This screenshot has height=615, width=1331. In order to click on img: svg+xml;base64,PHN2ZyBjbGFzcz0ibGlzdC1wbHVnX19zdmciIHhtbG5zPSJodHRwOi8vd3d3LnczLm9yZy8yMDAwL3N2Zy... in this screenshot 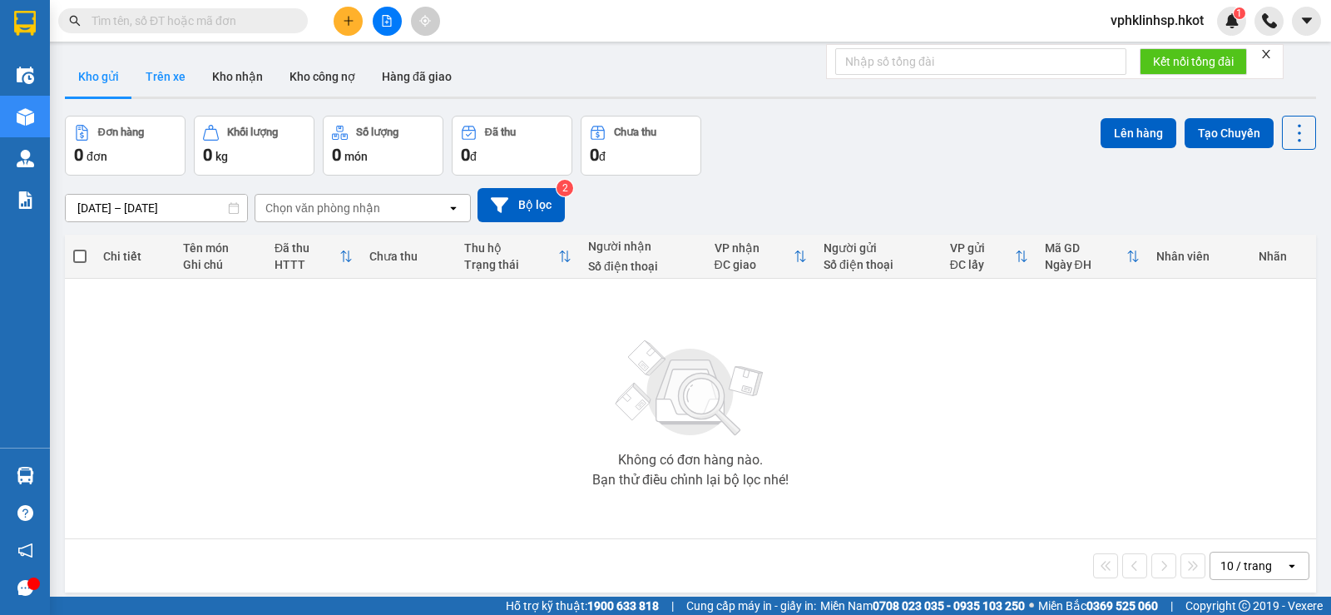, I will do `click(691, 389)`.